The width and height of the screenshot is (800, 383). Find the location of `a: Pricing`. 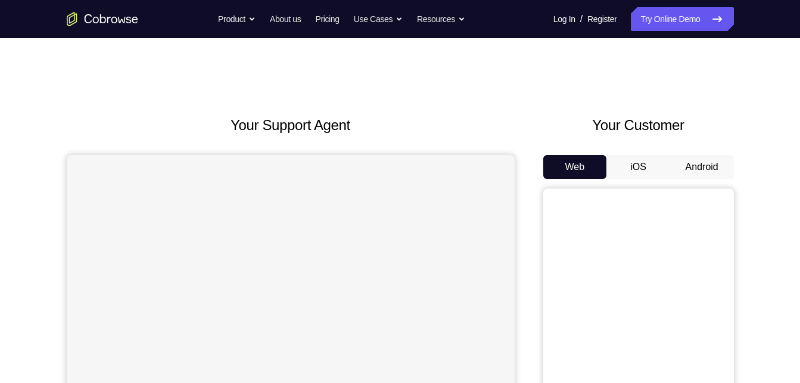

a: Pricing is located at coordinates (327, 19).